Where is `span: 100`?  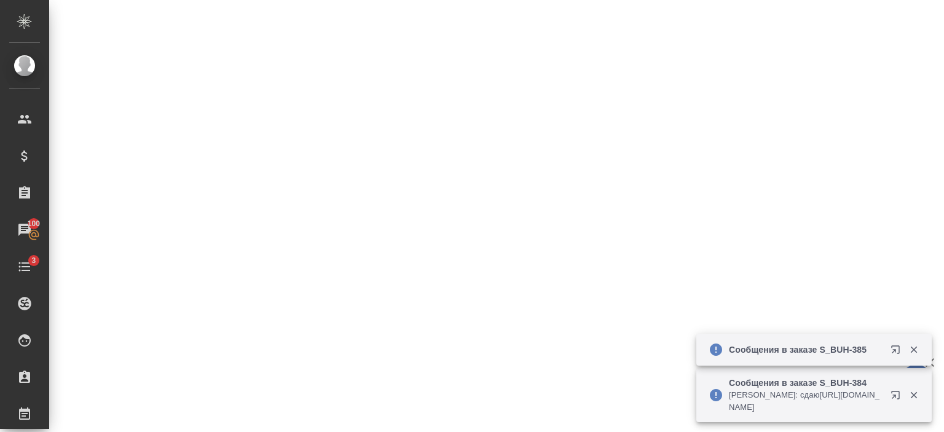
span: 100 is located at coordinates (34, 224).